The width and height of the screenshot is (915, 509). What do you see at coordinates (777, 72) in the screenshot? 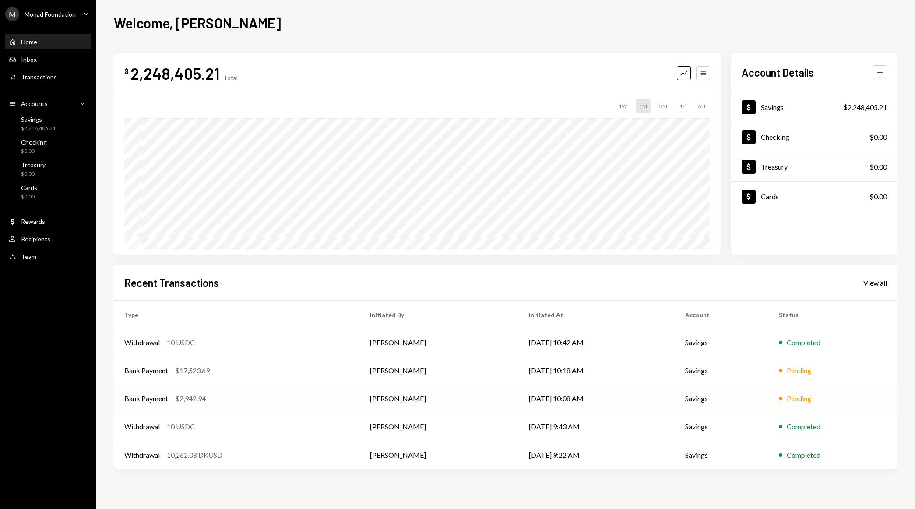
I see `h2: Account Details` at bounding box center [777, 72].